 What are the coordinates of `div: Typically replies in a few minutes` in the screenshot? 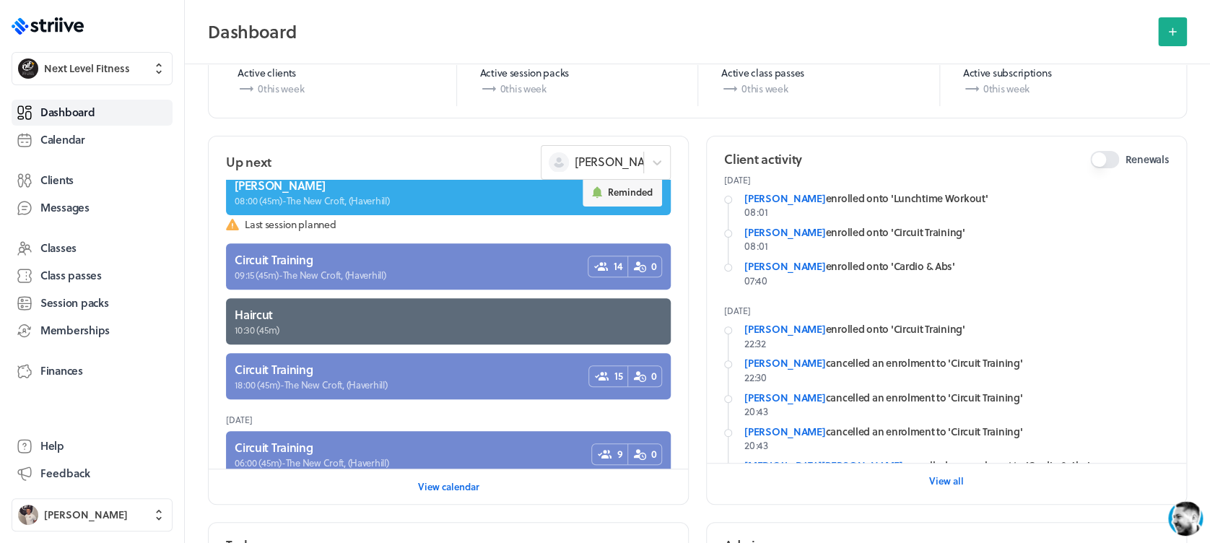 It's located at (143, 31).